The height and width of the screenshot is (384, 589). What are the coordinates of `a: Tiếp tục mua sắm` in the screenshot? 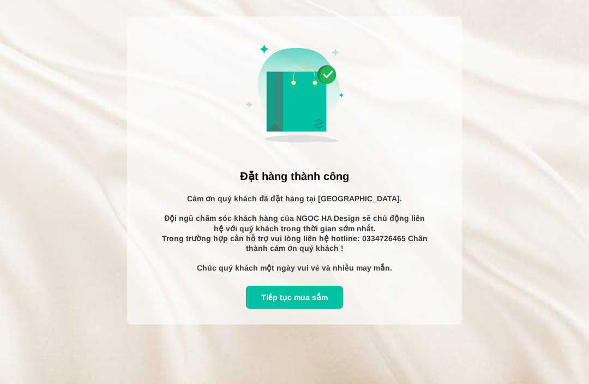 It's located at (295, 297).